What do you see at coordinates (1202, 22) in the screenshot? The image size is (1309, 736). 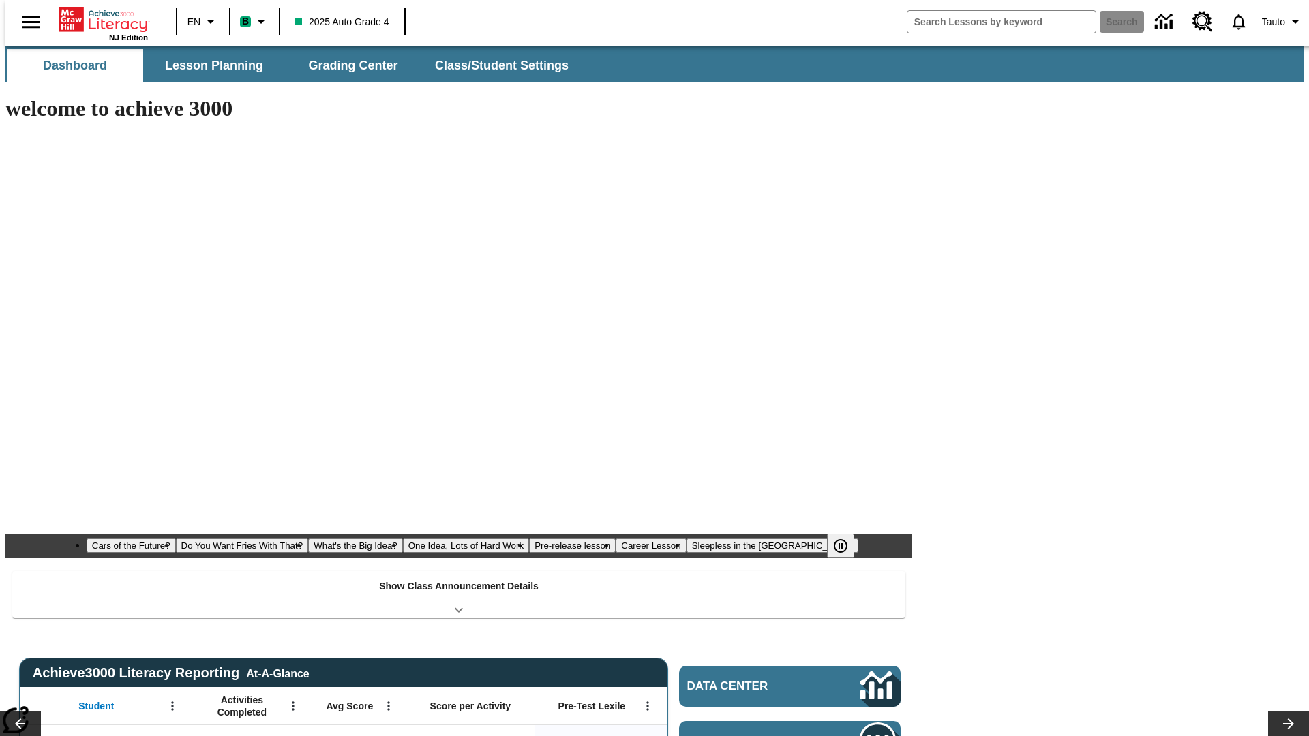 I see `a: Resource Center, Will open in new tab` at bounding box center [1202, 22].